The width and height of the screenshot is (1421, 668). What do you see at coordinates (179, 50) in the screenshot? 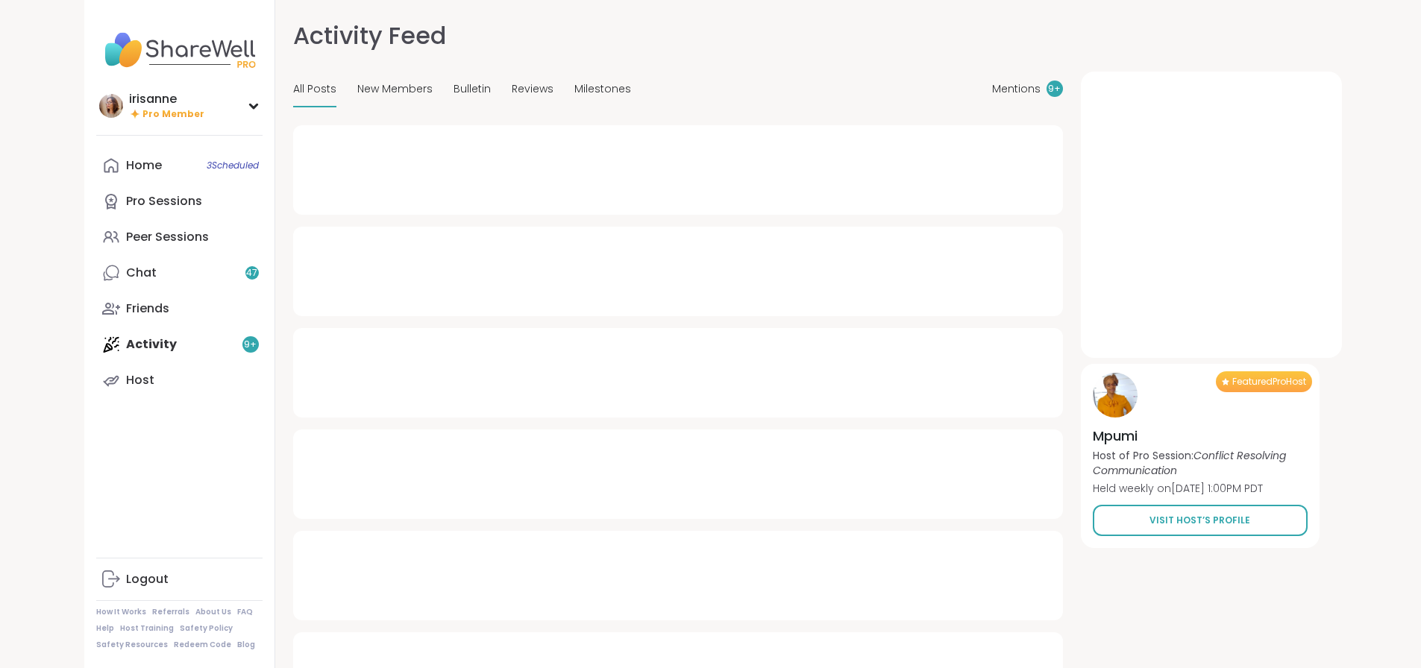
I see `img: ShareWell Nav Logo` at bounding box center [179, 50].